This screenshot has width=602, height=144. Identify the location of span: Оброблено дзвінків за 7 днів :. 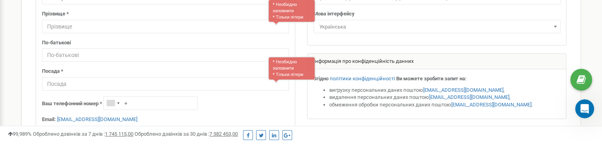
(83, 134).